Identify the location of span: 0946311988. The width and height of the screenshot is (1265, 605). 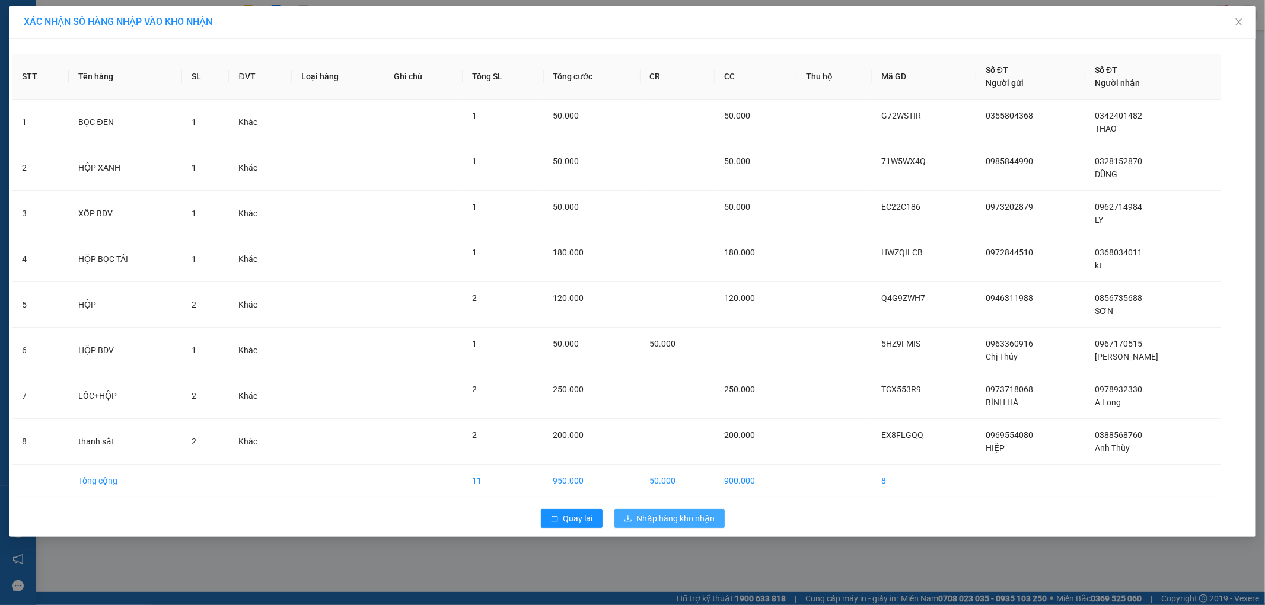
(1009, 298).